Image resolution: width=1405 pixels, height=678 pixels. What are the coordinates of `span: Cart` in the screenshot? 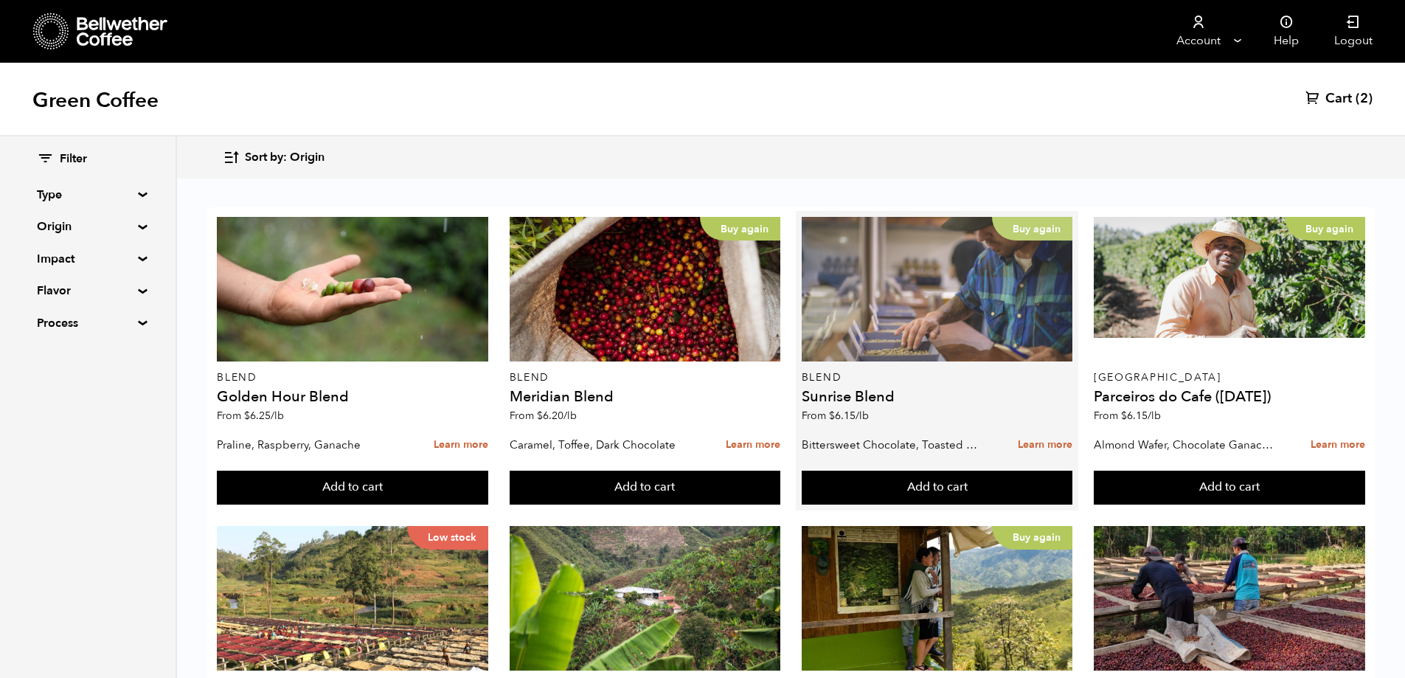 It's located at (1339, 99).